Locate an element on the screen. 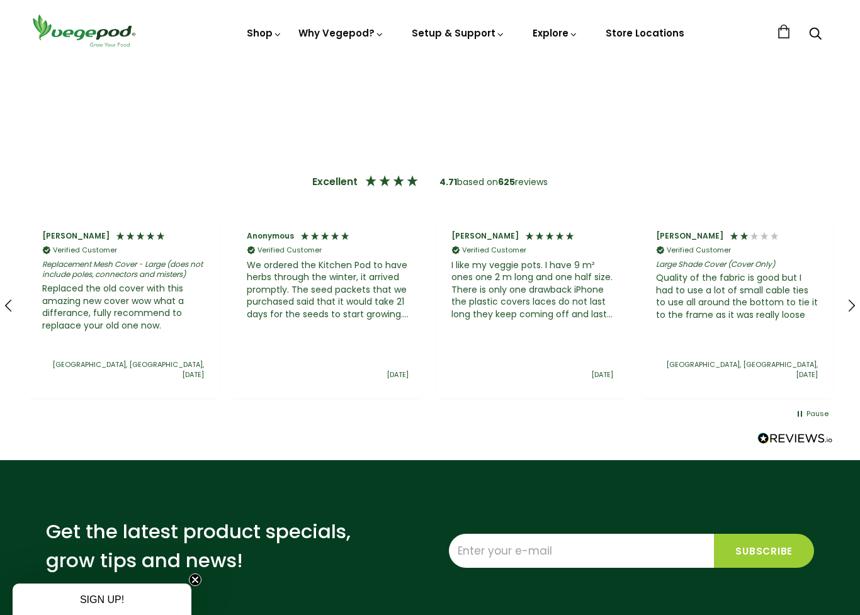  input: Subscribe is located at coordinates (764, 551).